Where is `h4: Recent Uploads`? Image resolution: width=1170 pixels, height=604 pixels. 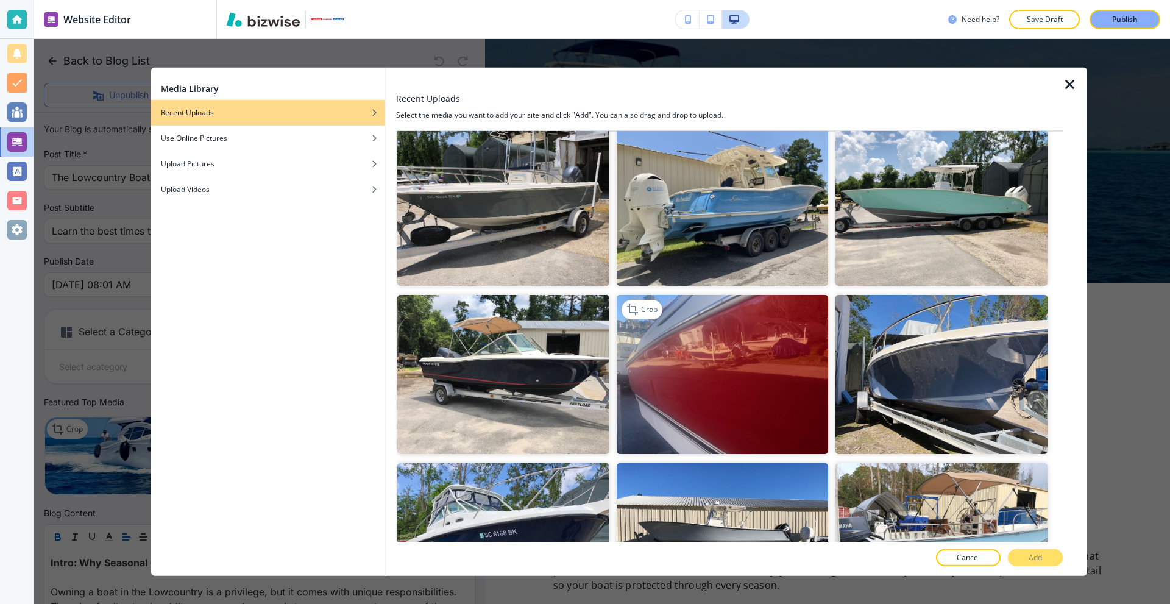
h4: Recent Uploads is located at coordinates (187, 112).